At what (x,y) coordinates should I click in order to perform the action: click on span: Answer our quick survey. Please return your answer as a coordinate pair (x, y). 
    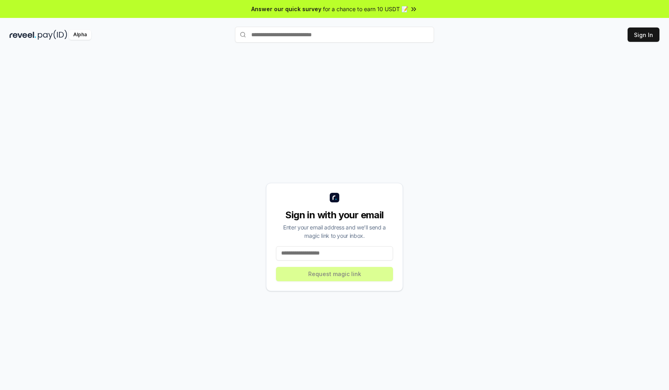
    Looking at the image, I should click on (286, 9).